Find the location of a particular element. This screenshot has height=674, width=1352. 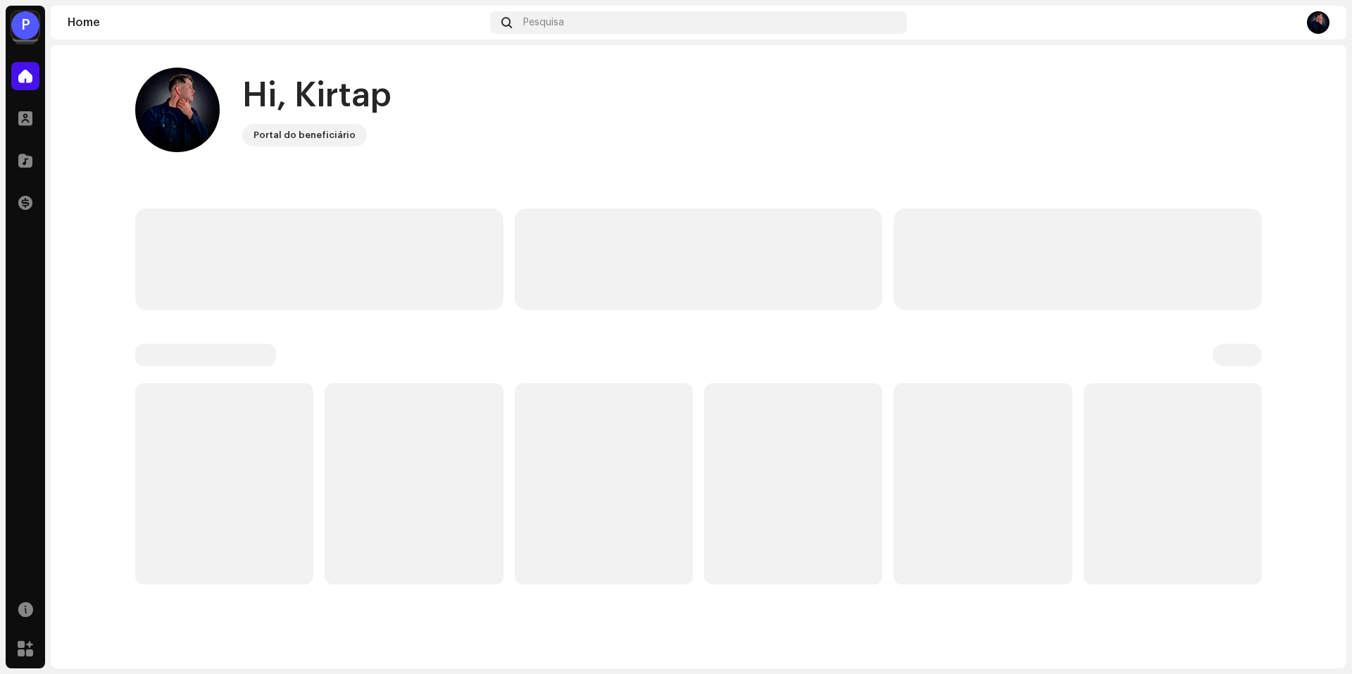

span: Pesquisa is located at coordinates (544, 23).